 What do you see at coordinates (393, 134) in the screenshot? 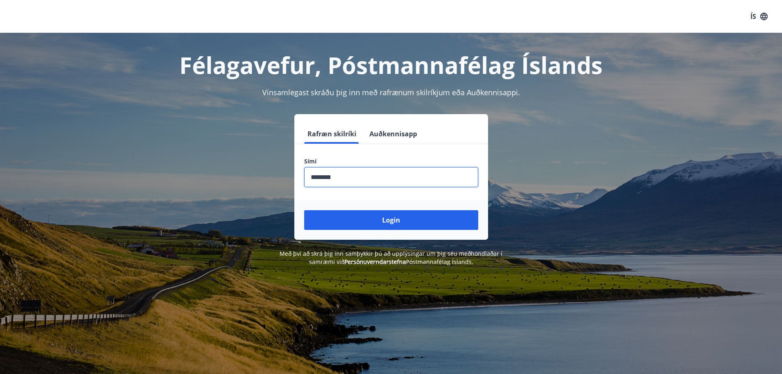
I see `button: Auðkennisapp` at bounding box center [393, 134].